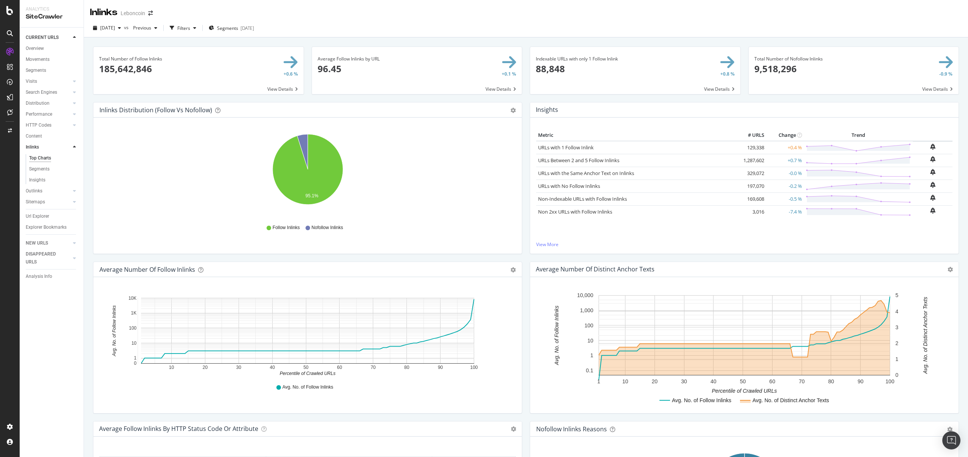 This screenshot has height=457, width=968. What do you see at coordinates (40, 158) in the screenshot?
I see `div: Top Charts` at bounding box center [40, 158].